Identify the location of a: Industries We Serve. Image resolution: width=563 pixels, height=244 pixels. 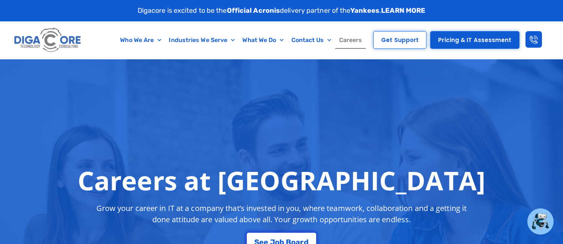
(202, 40).